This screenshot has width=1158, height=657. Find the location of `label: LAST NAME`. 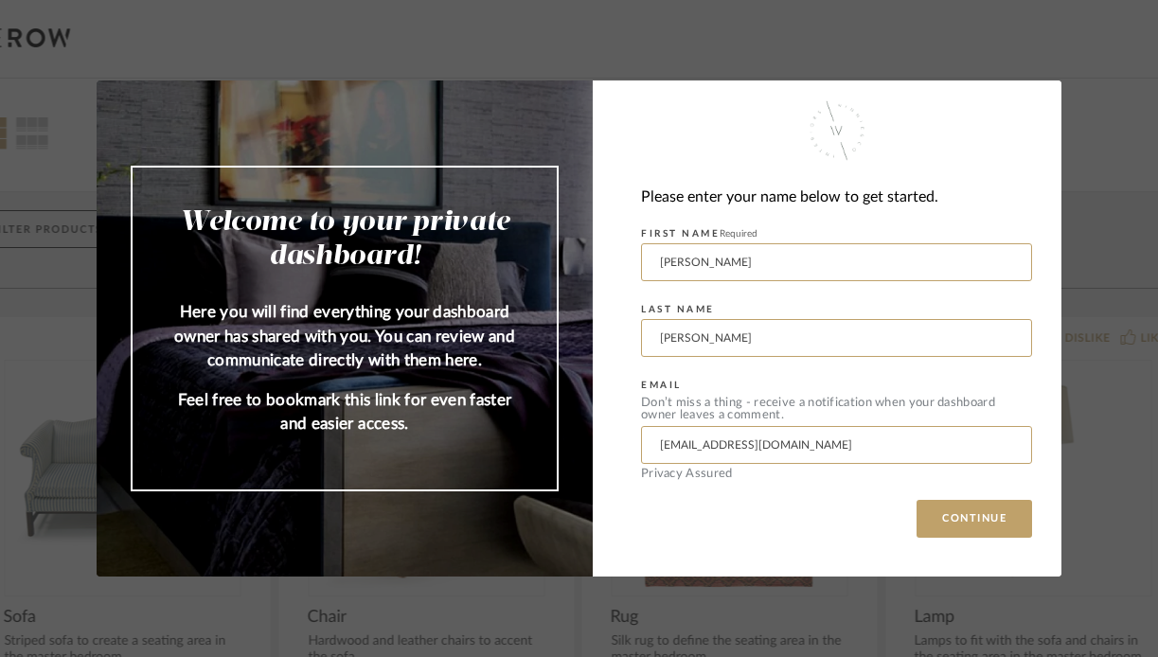

label: LAST NAME is located at coordinates (678, 310).